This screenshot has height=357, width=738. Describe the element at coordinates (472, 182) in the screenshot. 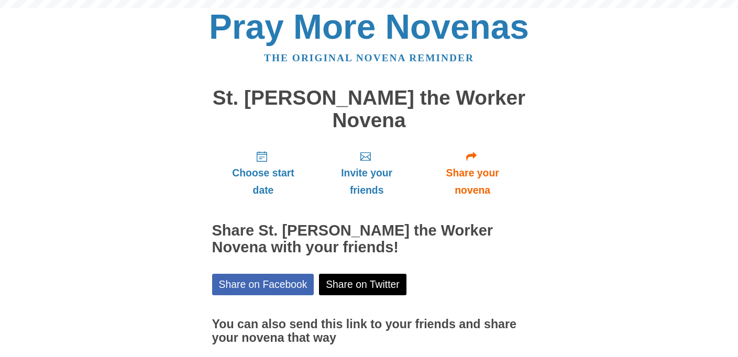

I see `span: Share your novena` at that location.